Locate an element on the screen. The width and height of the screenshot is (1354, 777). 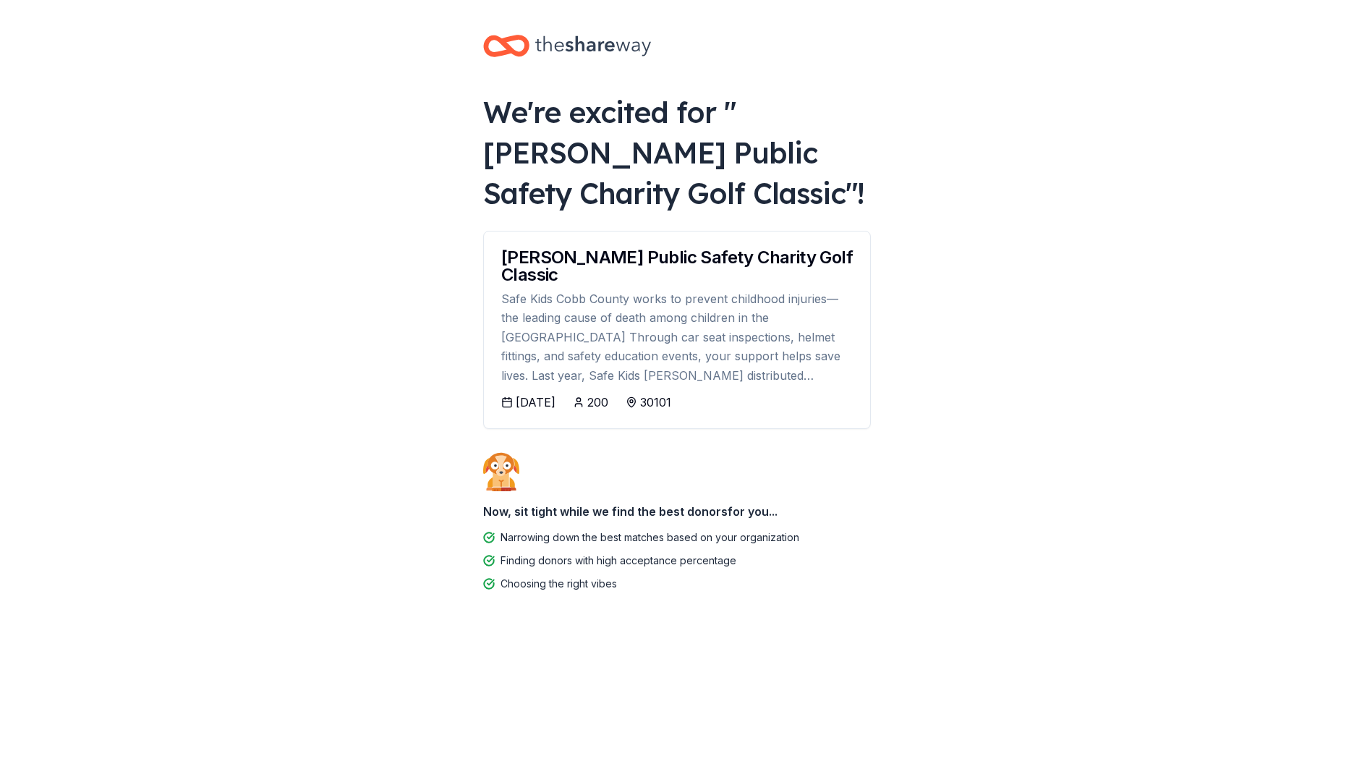
div: 200 is located at coordinates (598, 402).